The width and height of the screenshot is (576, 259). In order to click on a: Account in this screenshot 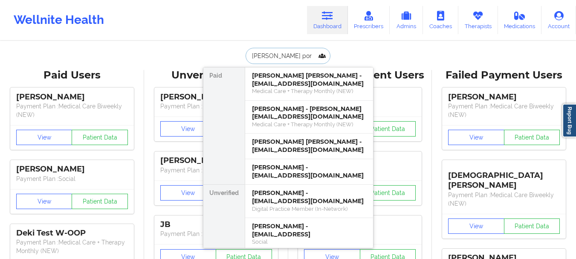, I will do `click(559, 20)`.